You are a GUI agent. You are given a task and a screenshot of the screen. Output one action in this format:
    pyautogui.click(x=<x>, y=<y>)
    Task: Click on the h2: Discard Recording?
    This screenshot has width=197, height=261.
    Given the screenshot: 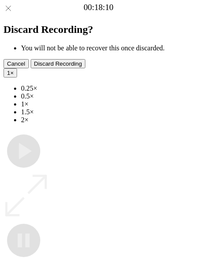 What is the action you would take?
    pyautogui.click(x=98, y=29)
    